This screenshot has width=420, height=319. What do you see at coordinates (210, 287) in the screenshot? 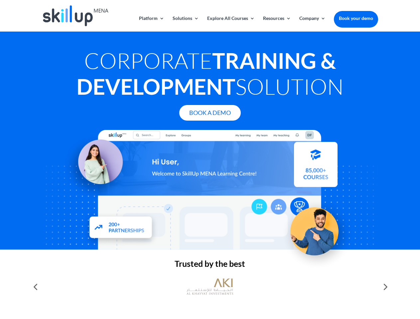
I see `img: al khayyat investments logo` at bounding box center [210, 287].